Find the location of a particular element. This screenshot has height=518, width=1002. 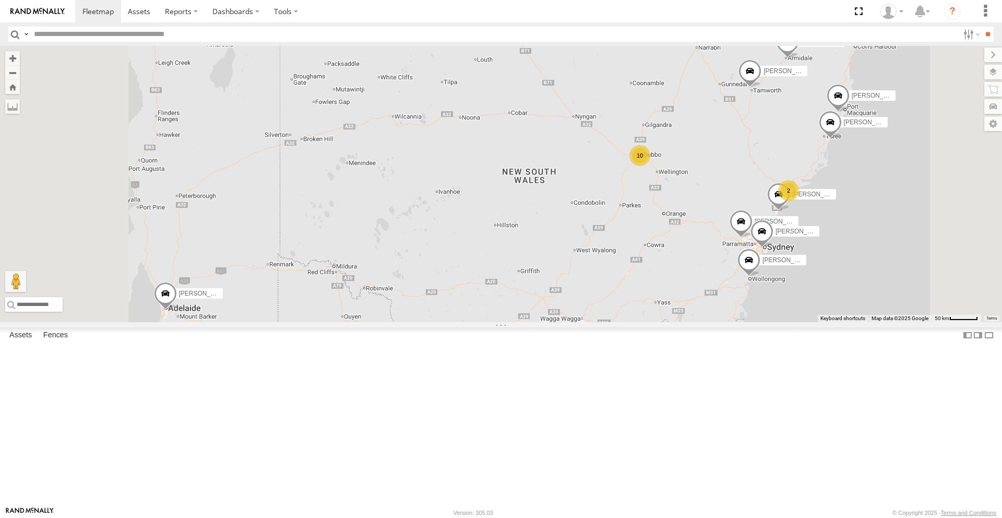

div: Kane McDermott is located at coordinates (892, 11).